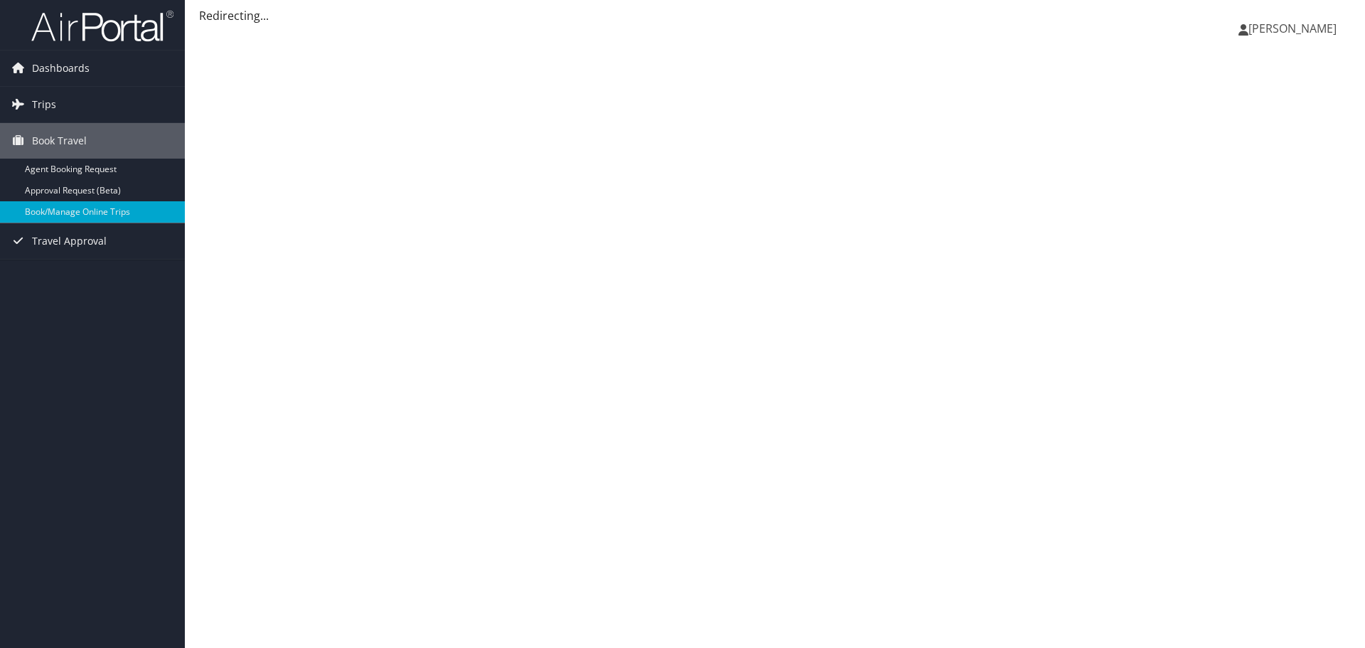 The height and width of the screenshot is (648, 1365). What do you see at coordinates (775, 16) in the screenshot?
I see `div: Redirecting...` at bounding box center [775, 16].